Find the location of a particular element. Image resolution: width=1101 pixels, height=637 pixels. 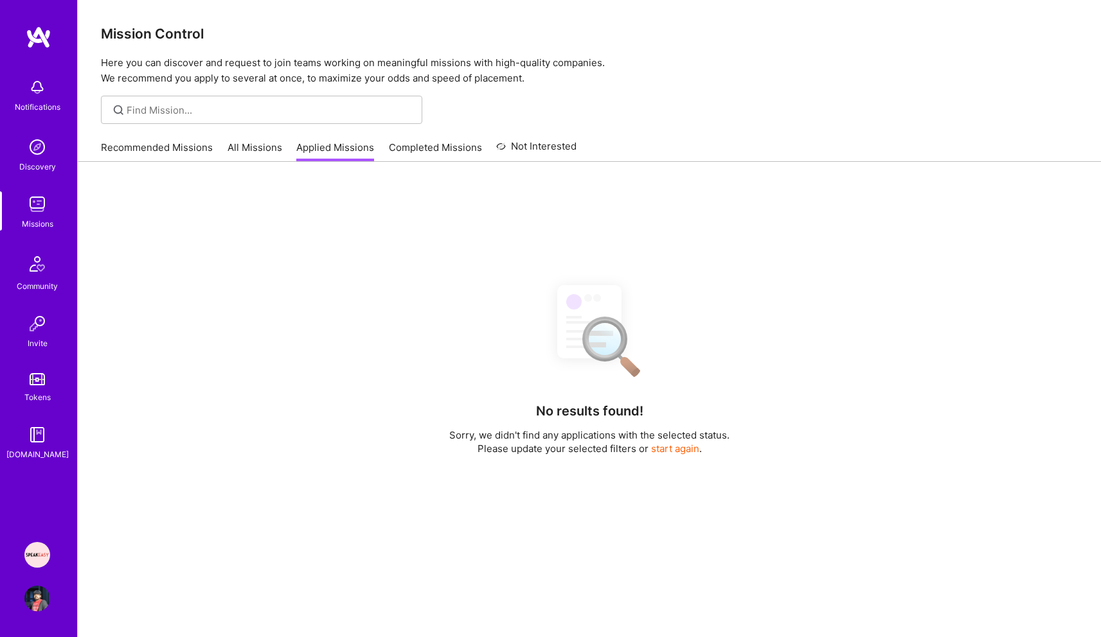

img: Speakeasy: Software Engineer to help Customers write custom functions is located at coordinates (37, 555).